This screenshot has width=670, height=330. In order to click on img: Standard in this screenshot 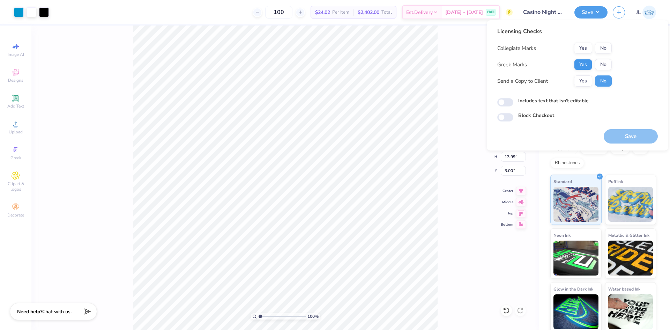, I will do `click(576, 204)`.